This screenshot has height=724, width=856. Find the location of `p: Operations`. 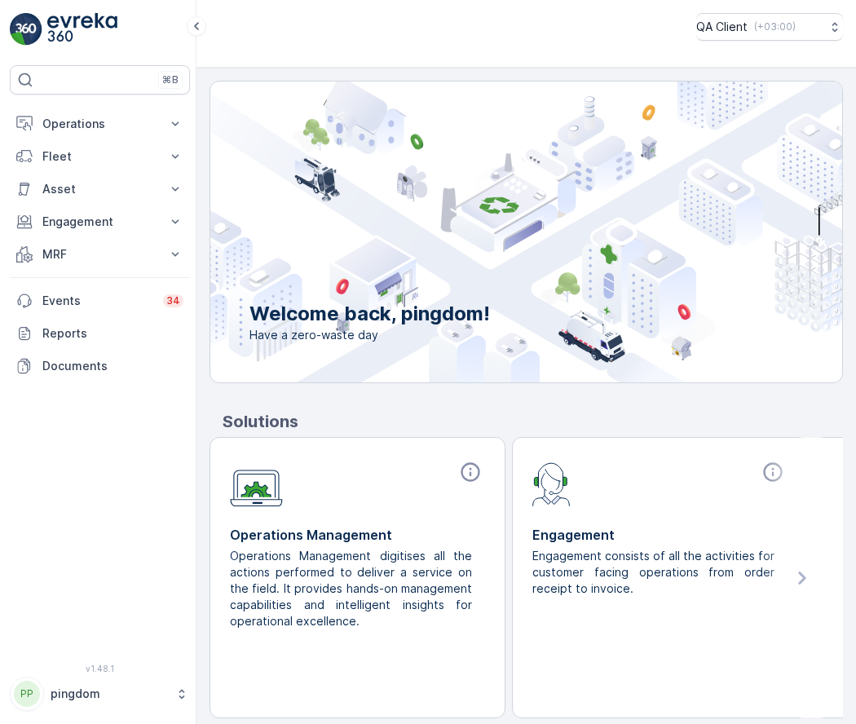

p: Operations is located at coordinates (99, 124).